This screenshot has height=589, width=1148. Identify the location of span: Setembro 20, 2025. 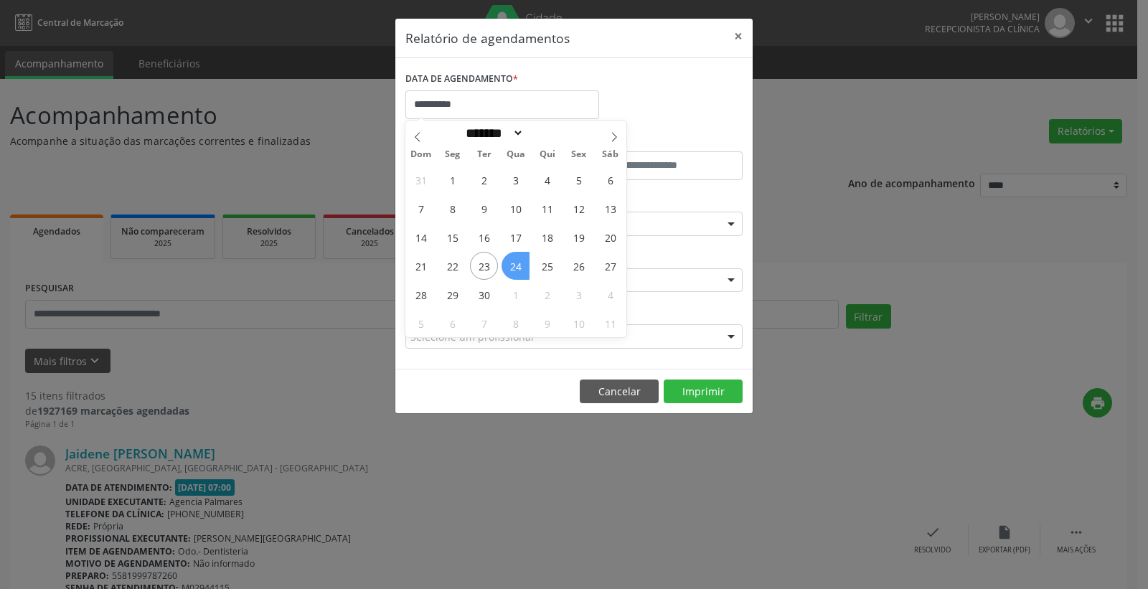
(610, 237).